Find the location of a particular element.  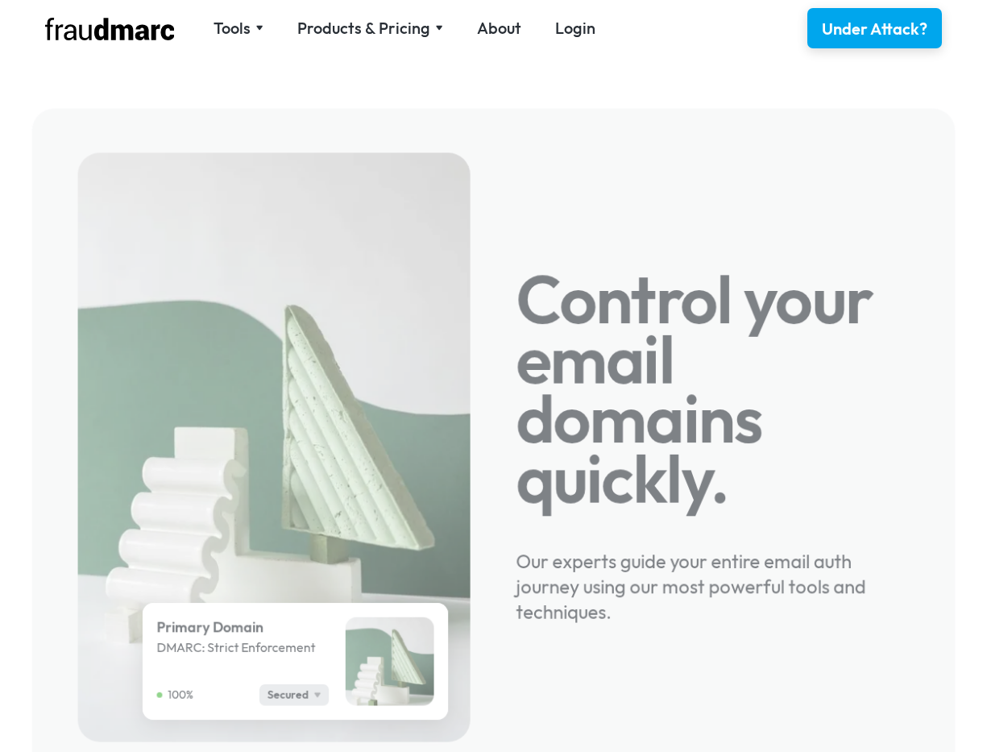

div: Secured is located at coordinates (287, 694).